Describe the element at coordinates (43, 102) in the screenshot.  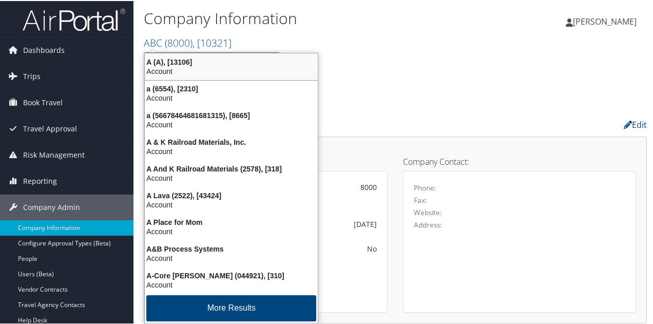
I see `span: Book Travel` at that location.